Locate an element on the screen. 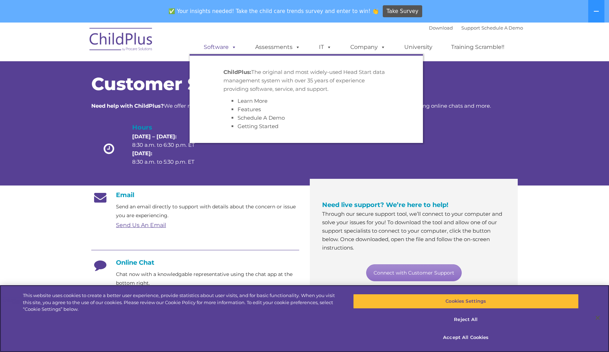 The width and height of the screenshot is (609, 352). a: Company is located at coordinates (368, 47).